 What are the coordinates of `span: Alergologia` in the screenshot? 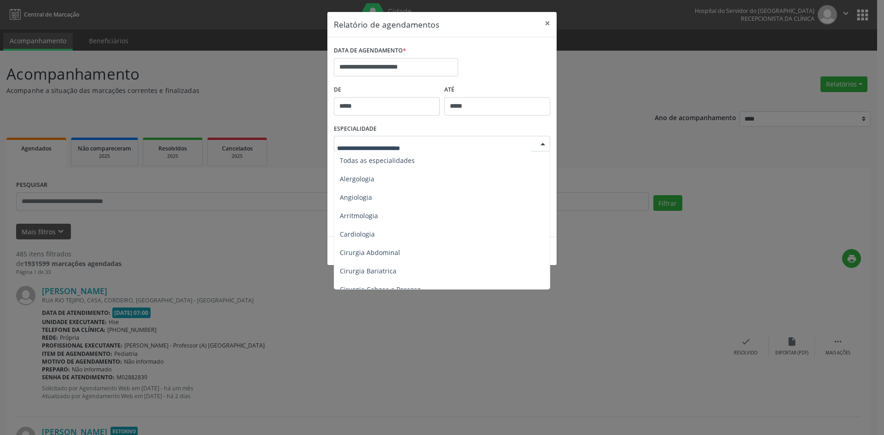 It's located at (357, 179).